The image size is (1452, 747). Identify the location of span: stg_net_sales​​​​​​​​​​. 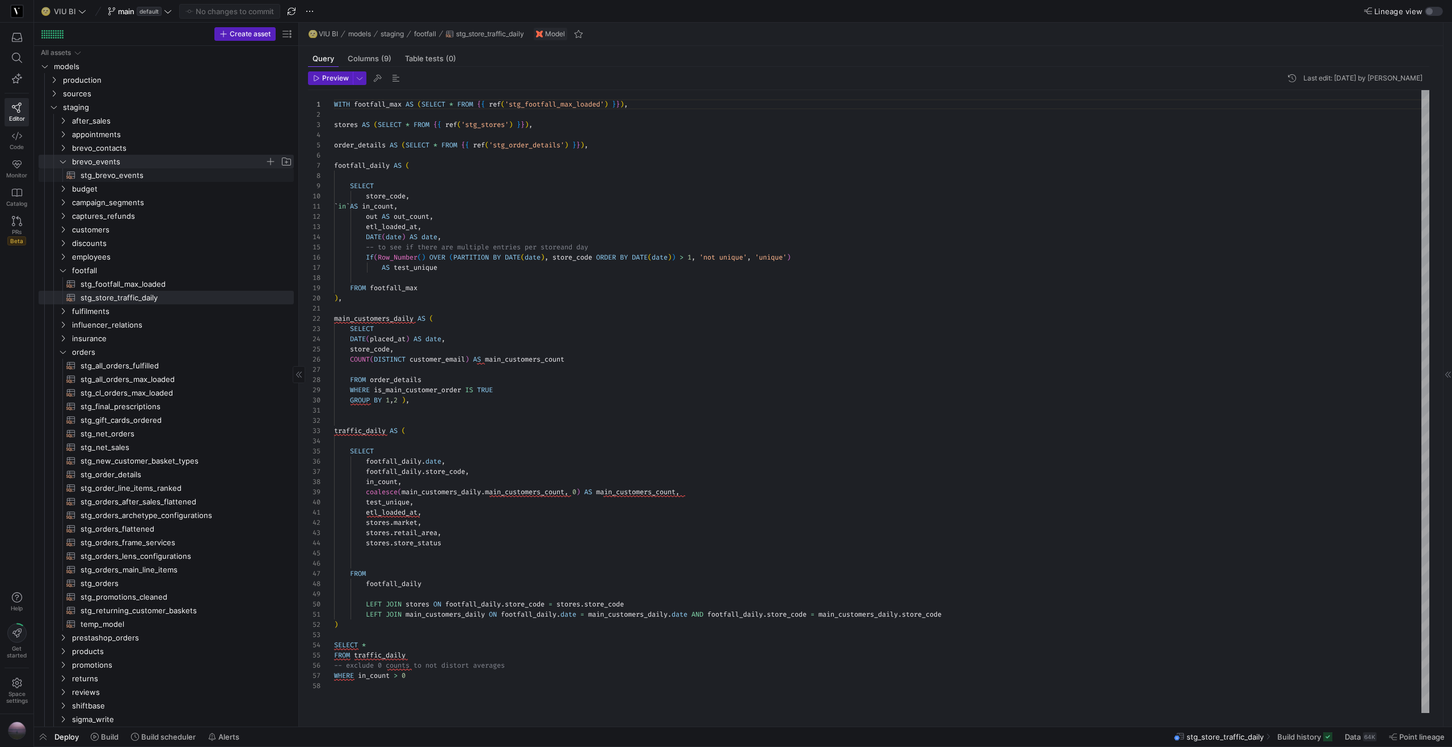
(180, 447).